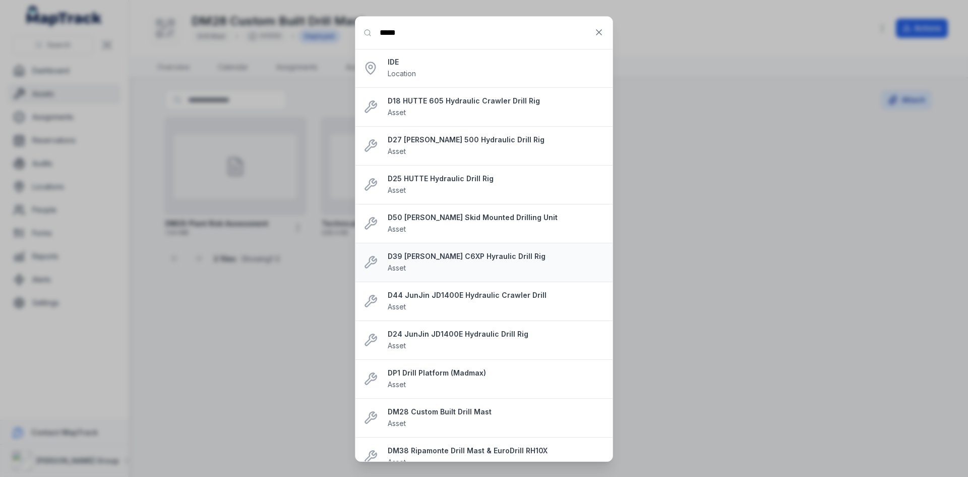 This screenshot has height=477, width=968. I want to click on a: D25 HUTTE Hydraulic Drill RigAsset, so click(496, 185).